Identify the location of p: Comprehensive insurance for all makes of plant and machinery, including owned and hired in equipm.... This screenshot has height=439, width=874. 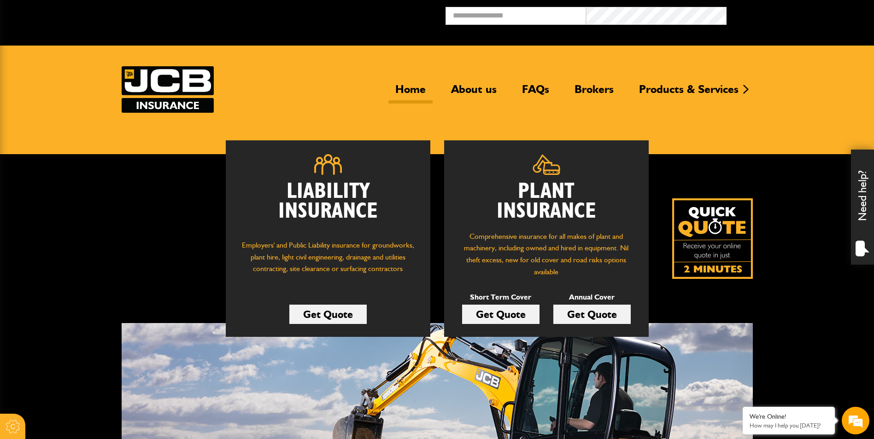
(546, 254).